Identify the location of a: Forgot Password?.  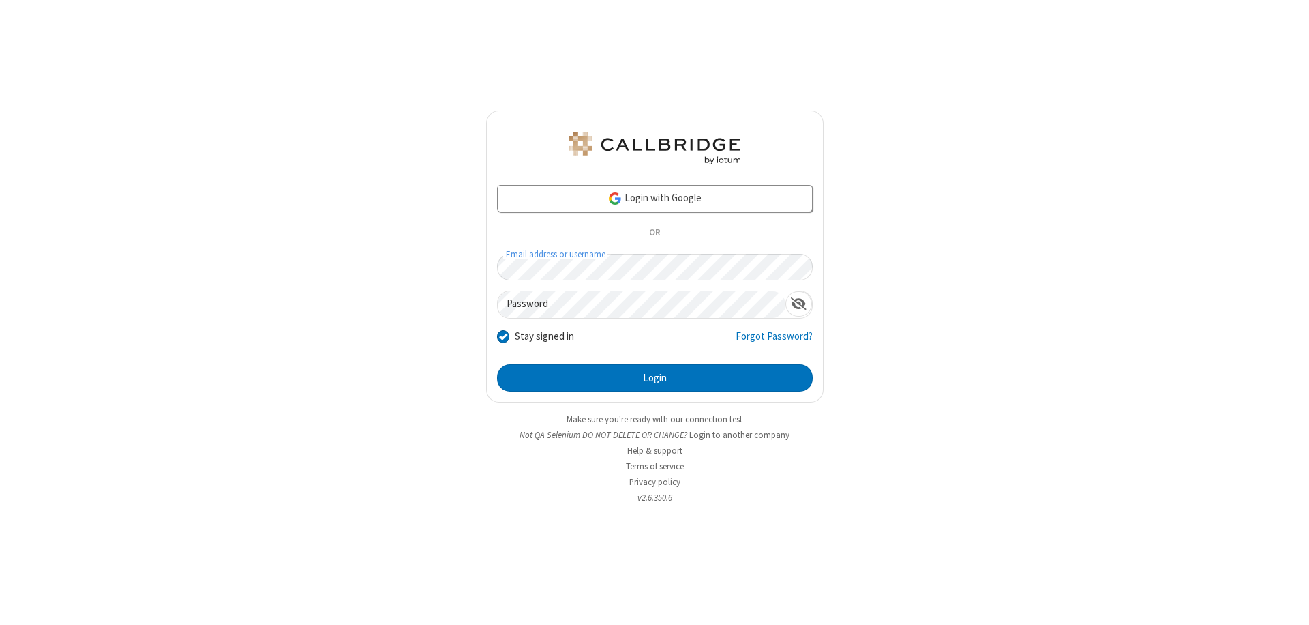
(774, 342).